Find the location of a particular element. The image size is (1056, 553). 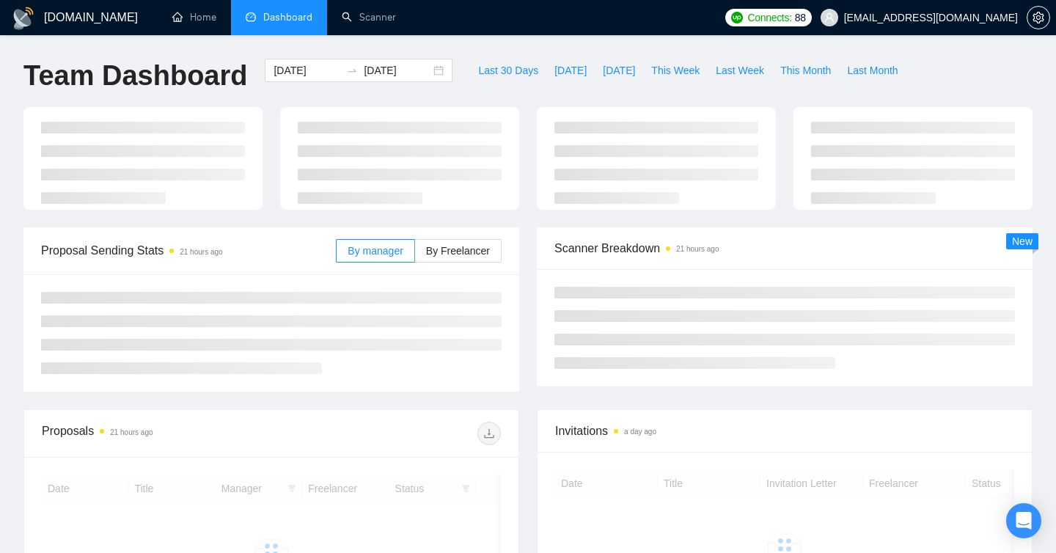

button: setting is located at coordinates (1038, 18).